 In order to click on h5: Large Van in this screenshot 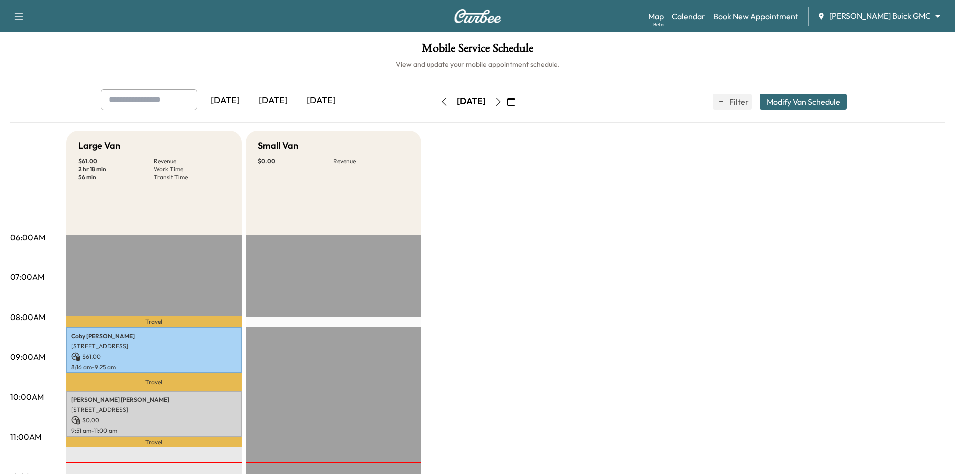, I will do `click(99, 146)`.